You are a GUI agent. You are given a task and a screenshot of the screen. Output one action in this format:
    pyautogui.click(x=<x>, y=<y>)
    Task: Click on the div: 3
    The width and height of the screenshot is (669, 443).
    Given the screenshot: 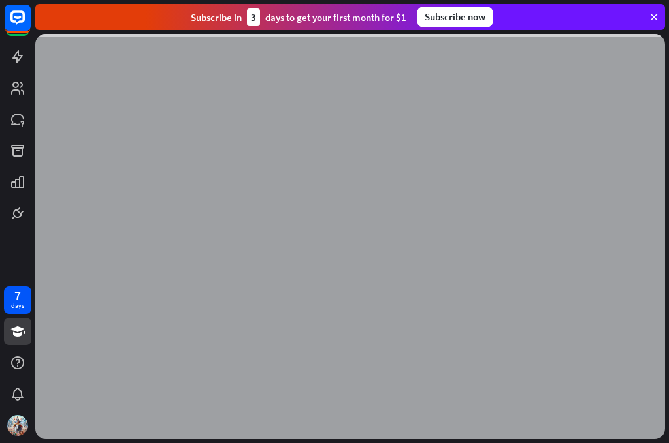 What is the action you would take?
    pyautogui.click(x=253, y=17)
    